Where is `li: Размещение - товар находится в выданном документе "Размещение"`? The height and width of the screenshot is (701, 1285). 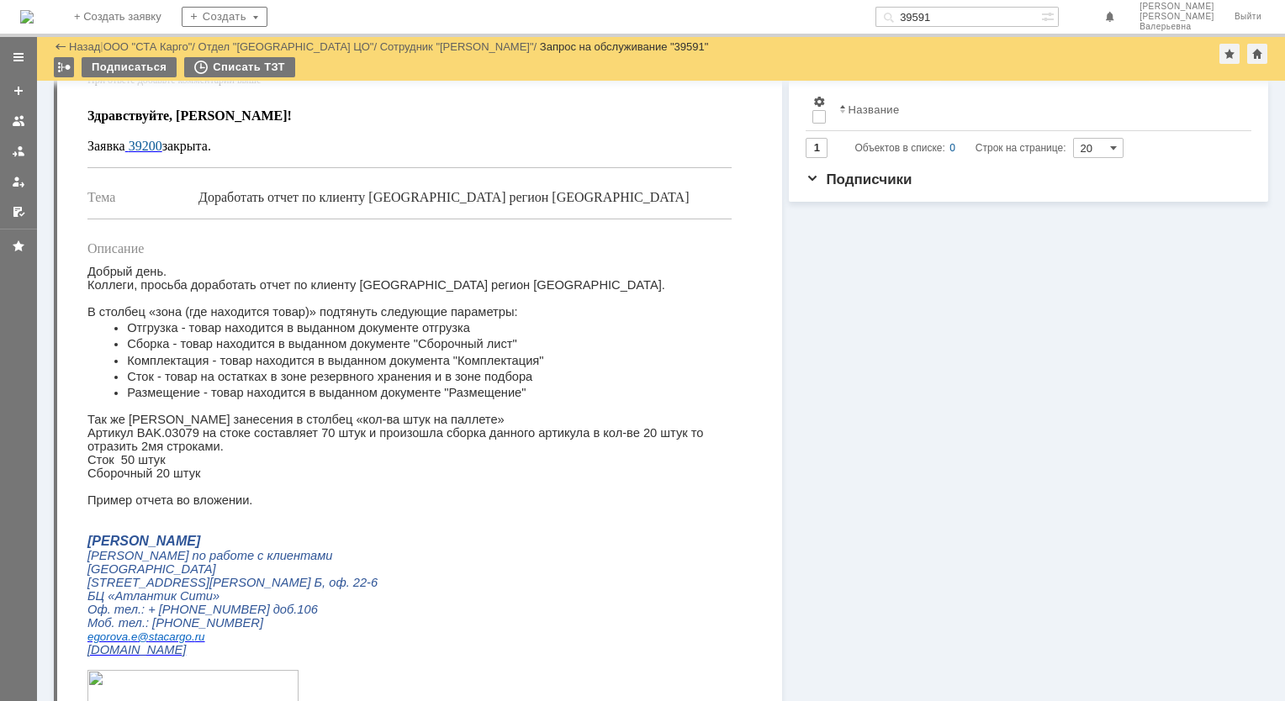
li: Размещение - товар находится в выданном документе "Размещение" is located at coordinates (264, 648).